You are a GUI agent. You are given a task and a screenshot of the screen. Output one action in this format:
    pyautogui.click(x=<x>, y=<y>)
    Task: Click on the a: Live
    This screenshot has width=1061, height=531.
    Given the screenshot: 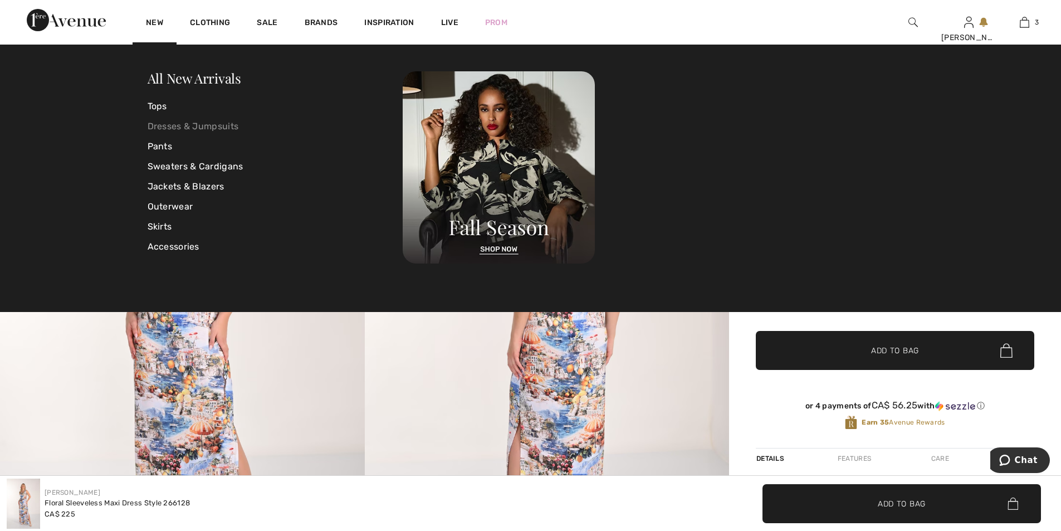 What is the action you would take?
    pyautogui.click(x=450, y=22)
    